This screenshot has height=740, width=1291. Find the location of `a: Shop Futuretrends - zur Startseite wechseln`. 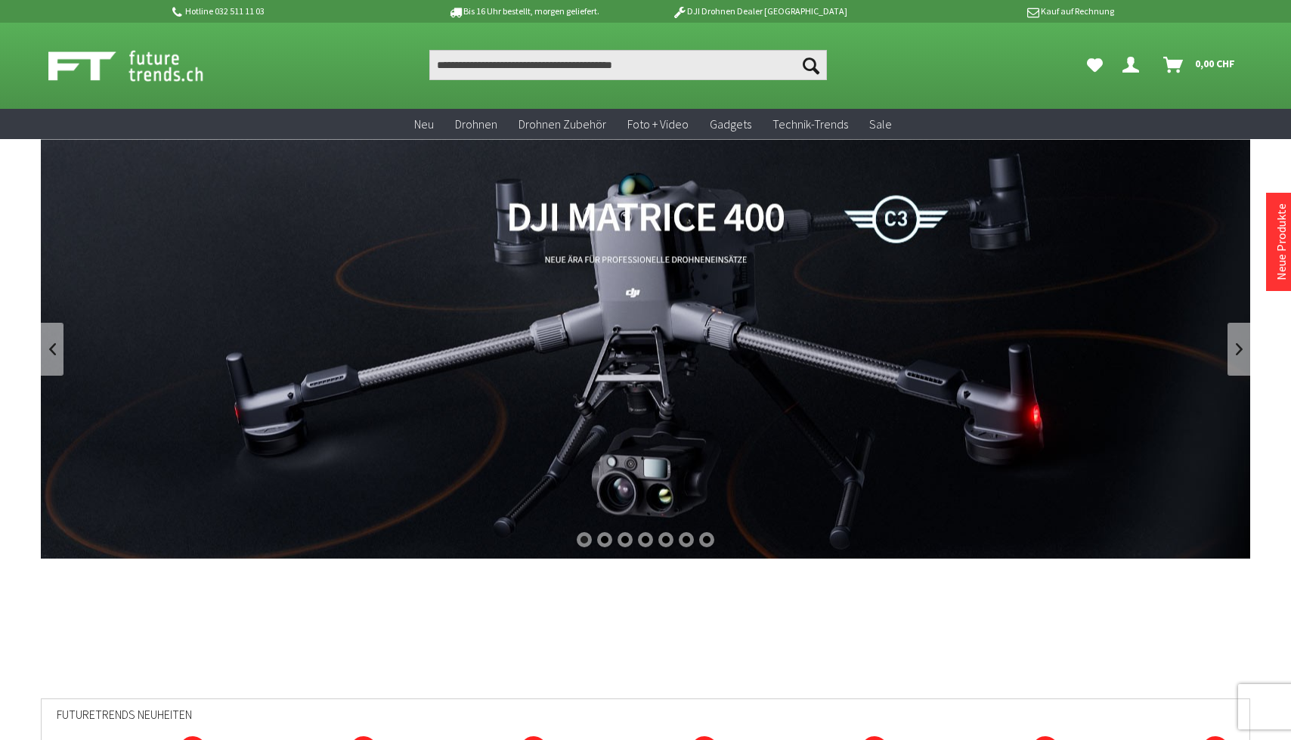

a: Shop Futuretrends - zur Startseite wechseln is located at coordinates (142, 66).